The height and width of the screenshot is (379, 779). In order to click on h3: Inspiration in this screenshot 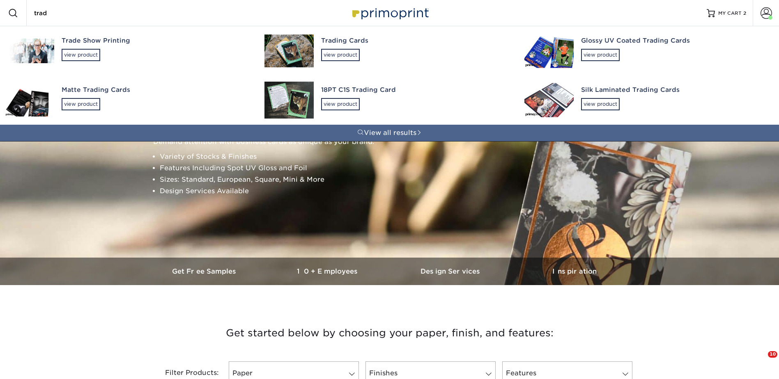, I will do `click(574, 271)`.